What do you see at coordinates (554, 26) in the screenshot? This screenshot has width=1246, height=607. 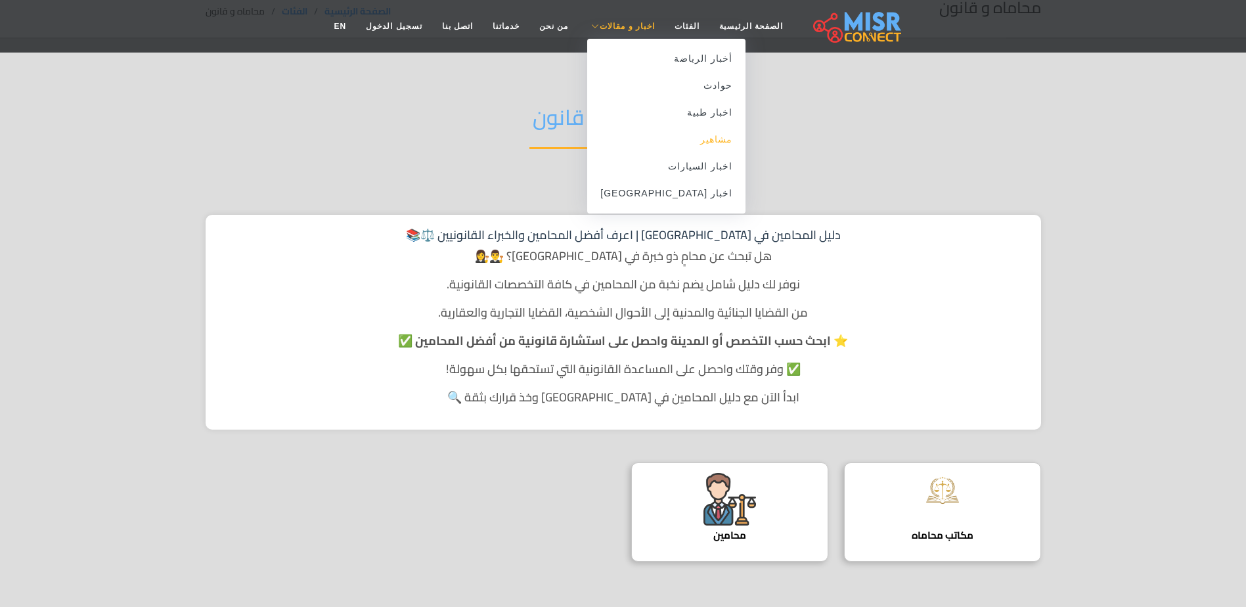 I see `a: من نحن` at bounding box center [554, 26].